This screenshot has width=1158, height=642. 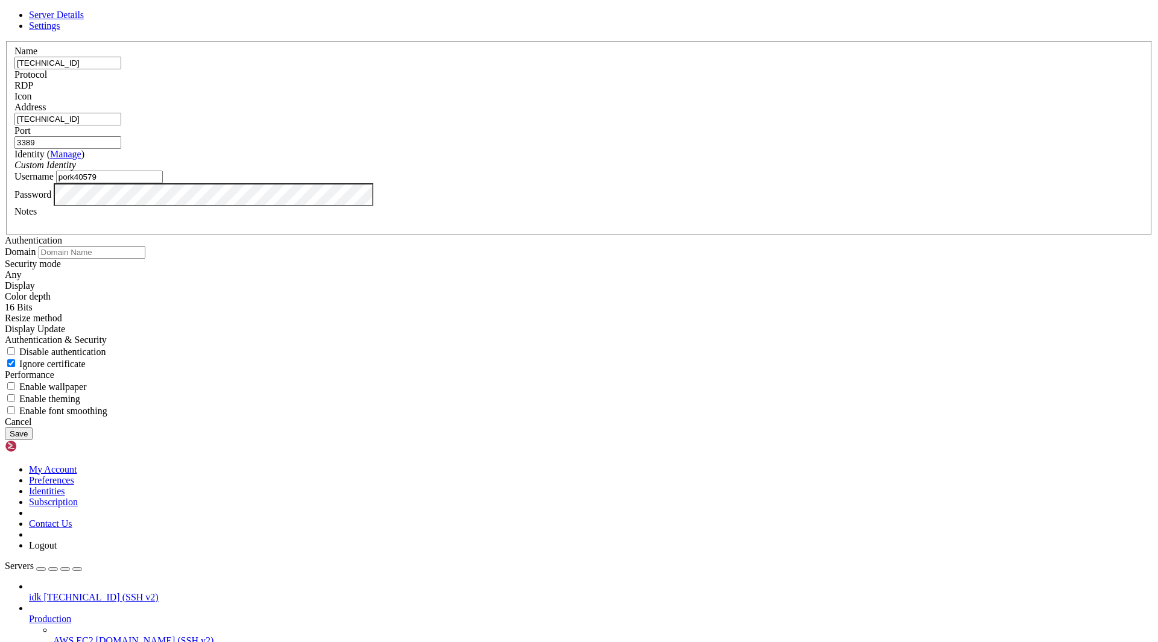 I want to click on label: Display, so click(x=20, y=285).